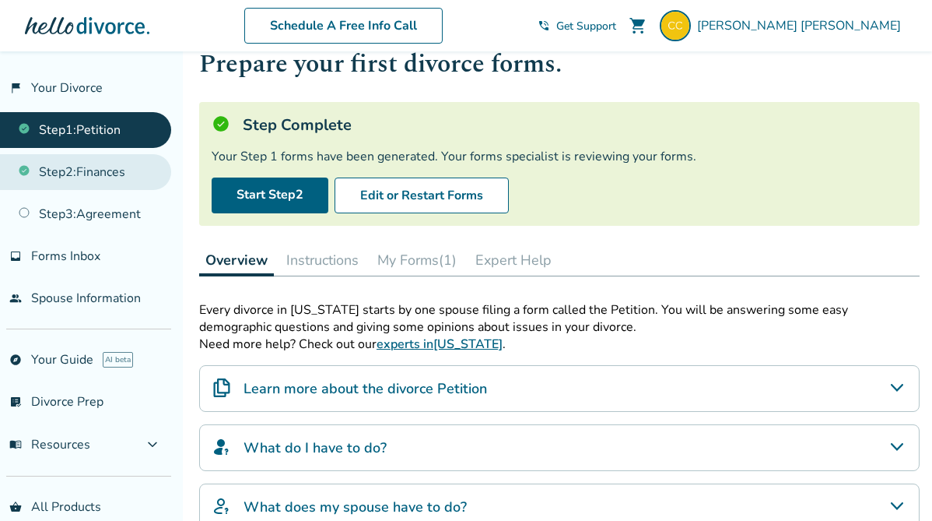 The image size is (932, 521). Describe the element at coordinates (50, 444) in the screenshot. I see `span: Resources` at that location.